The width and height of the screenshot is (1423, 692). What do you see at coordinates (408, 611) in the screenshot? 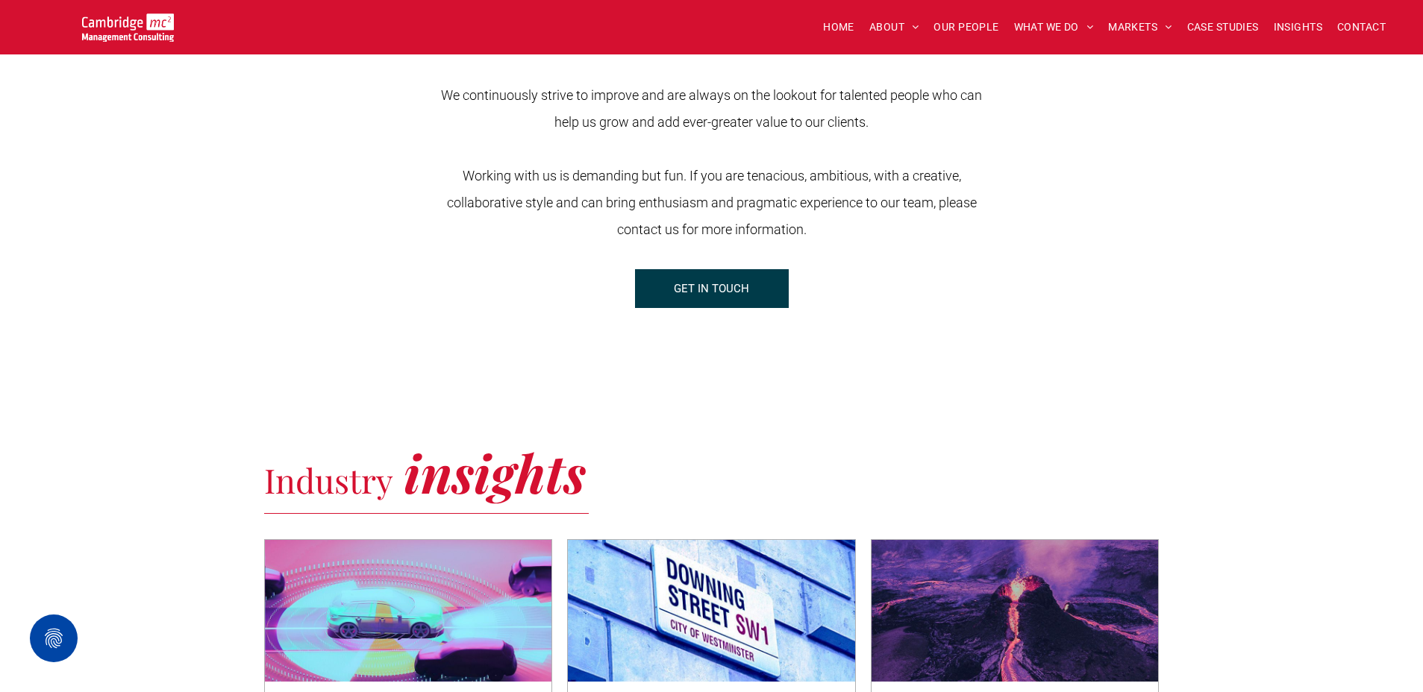
I see `a: Illustration of EV sensor fields` at bounding box center [408, 611].